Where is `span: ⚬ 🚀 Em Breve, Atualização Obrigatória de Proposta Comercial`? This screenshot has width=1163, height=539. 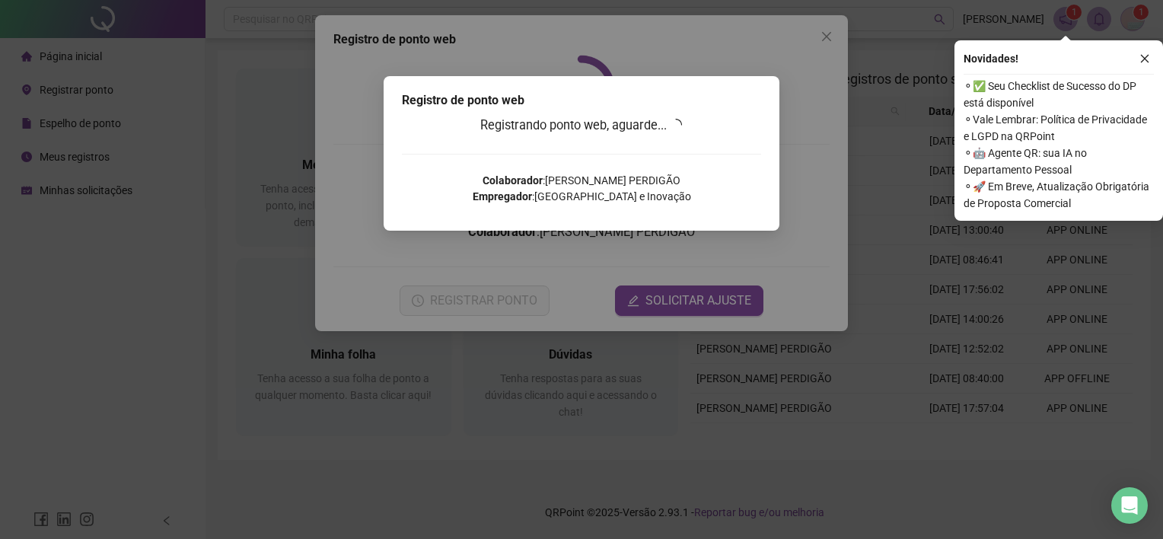 span: ⚬ 🚀 Em Breve, Atualização Obrigatória de Proposta Comercial is located at coordinates (1059, 195).